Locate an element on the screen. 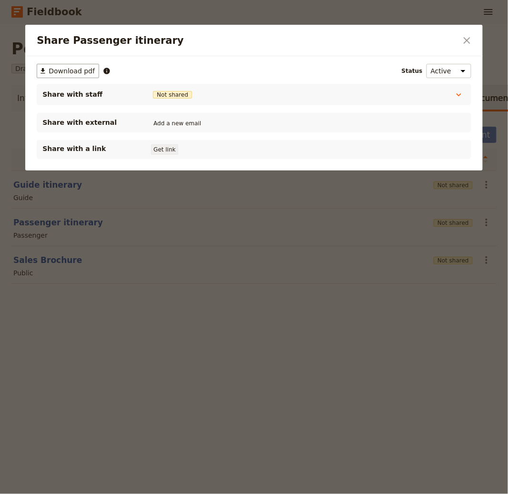  h2: Share Passenger itinerary is located at coordinates (246, 41).